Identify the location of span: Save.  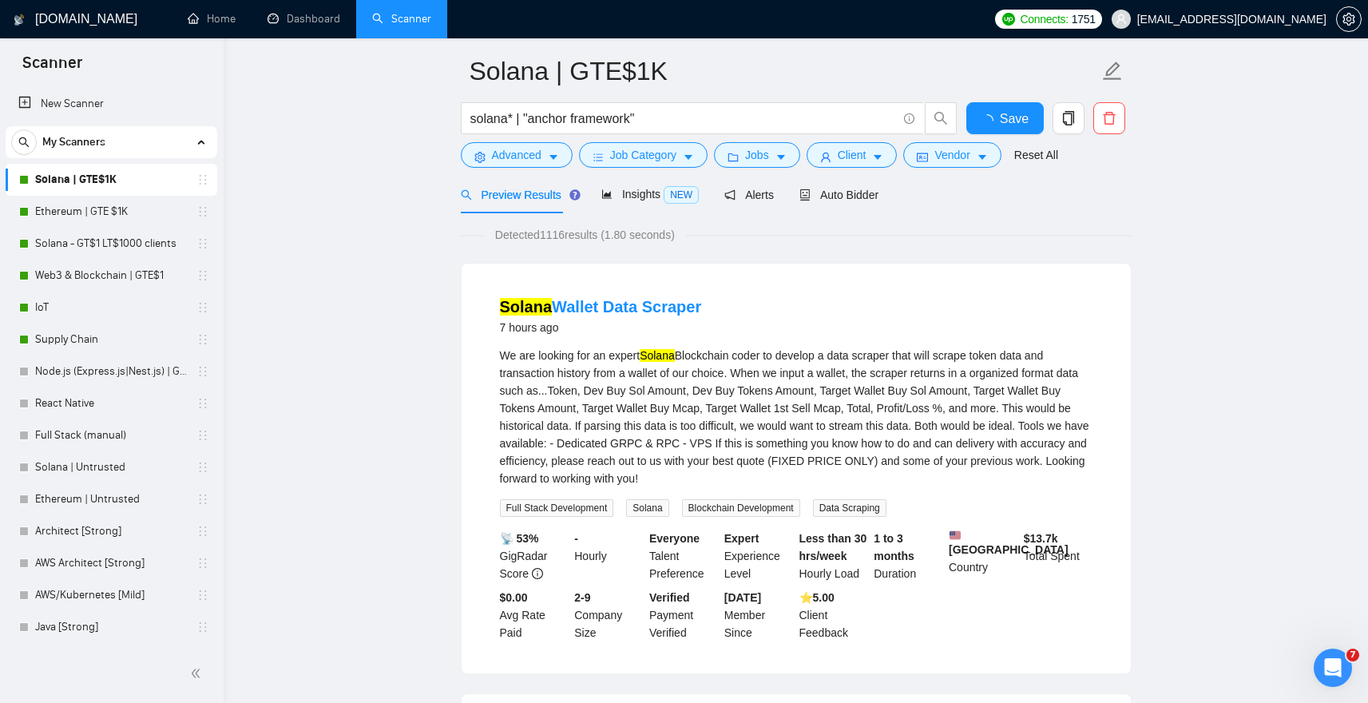
(1014, 118).